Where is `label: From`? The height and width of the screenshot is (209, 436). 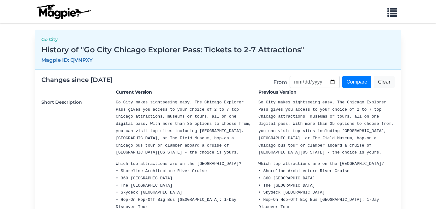 label: From is located at coordinates (280, 82).